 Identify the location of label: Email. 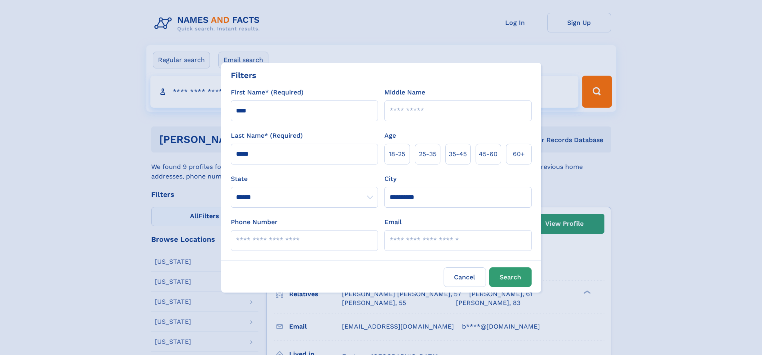
(393, 222).